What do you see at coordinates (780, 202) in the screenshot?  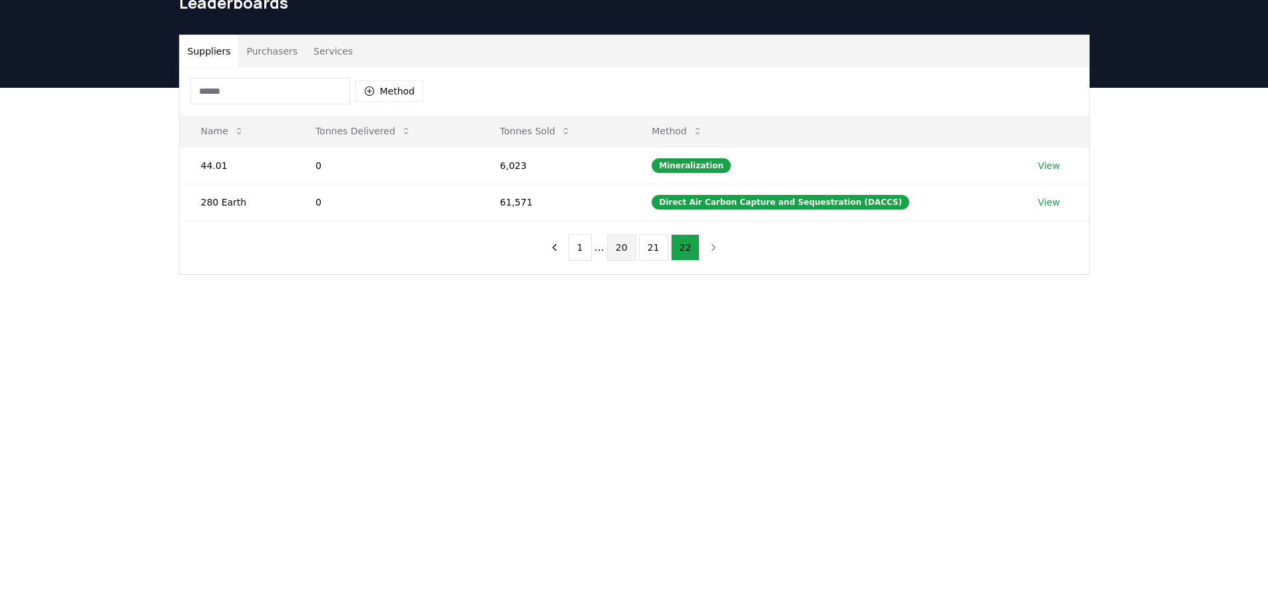 I see `div: Direct Air Carbon Capture and Sequestration (DACCS)` at bounding box center [780, 202].